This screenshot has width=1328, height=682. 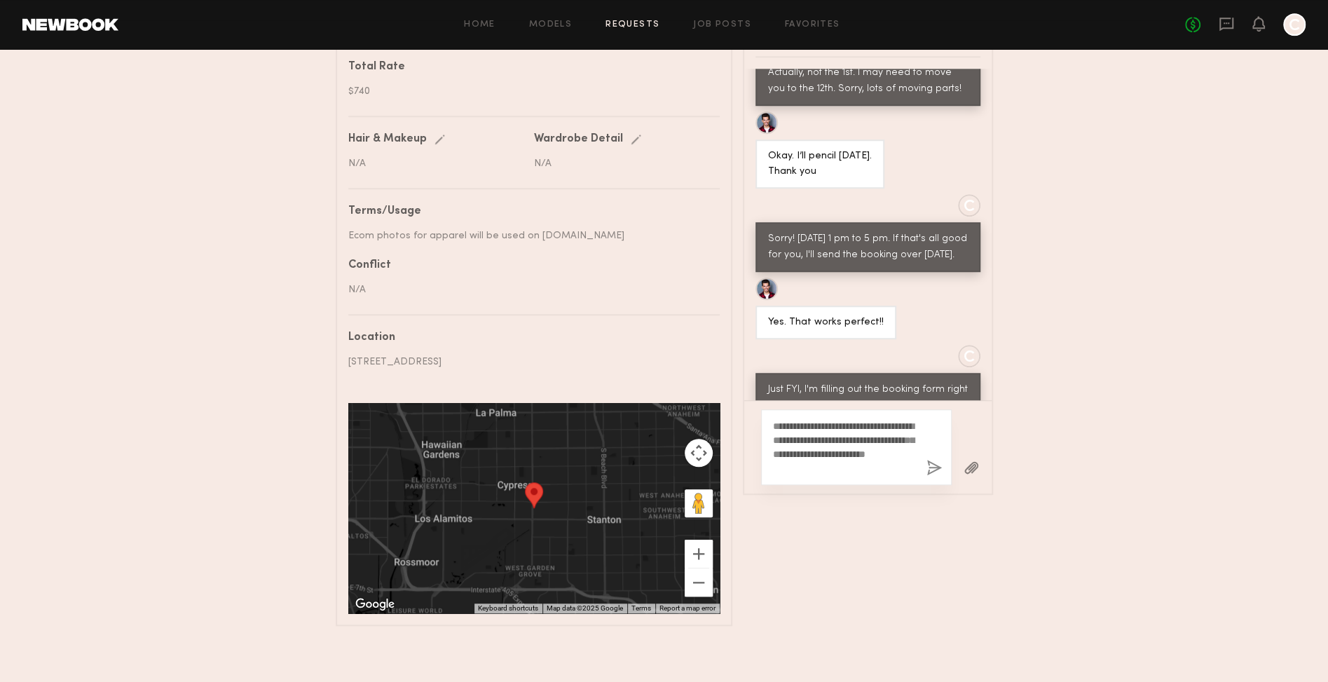 I want to click on div: Hair & Makeup, so click(x=388, y=139).